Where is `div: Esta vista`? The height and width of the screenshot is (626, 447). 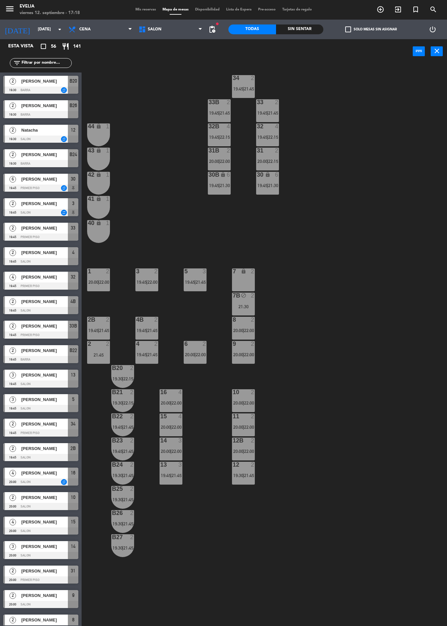
div: Esta vista is located at coordinates (25, 46).